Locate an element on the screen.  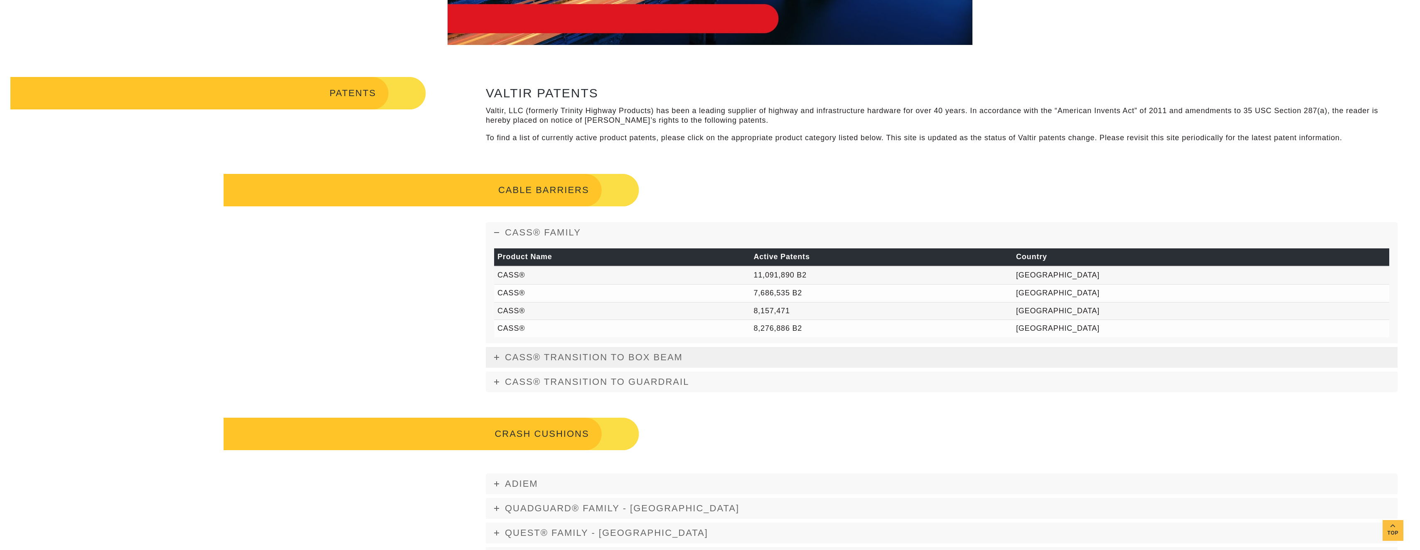
span: CASS® TRANSITION TO BOX BEAM is located at coordinates (594, 357).